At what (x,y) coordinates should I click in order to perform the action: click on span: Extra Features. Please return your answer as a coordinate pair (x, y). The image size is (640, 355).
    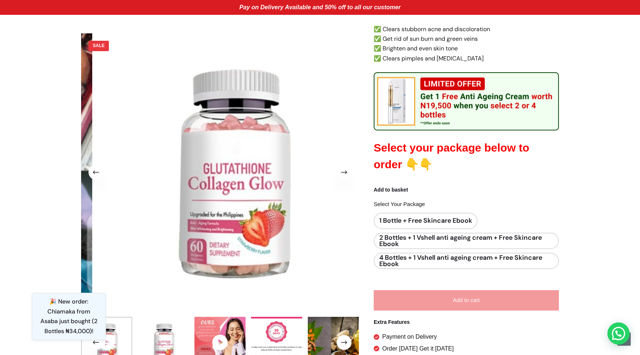
    Looking at the image, I should click on (466, 322).